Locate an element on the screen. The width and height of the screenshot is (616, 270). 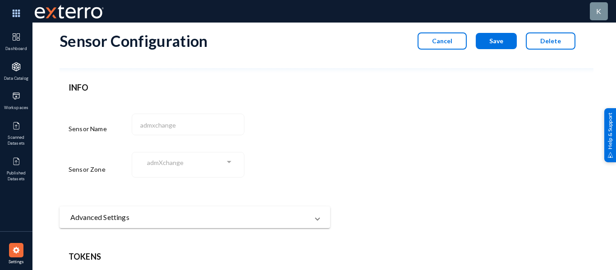
button: Delete is located at coordinates (551, 41).